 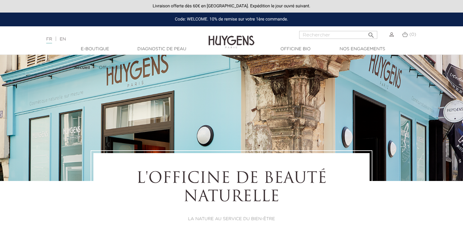 What do you see at coordinates (338, 35) in the screenshot?
I see `input: Rechercher` at bounding box center [338, 35].